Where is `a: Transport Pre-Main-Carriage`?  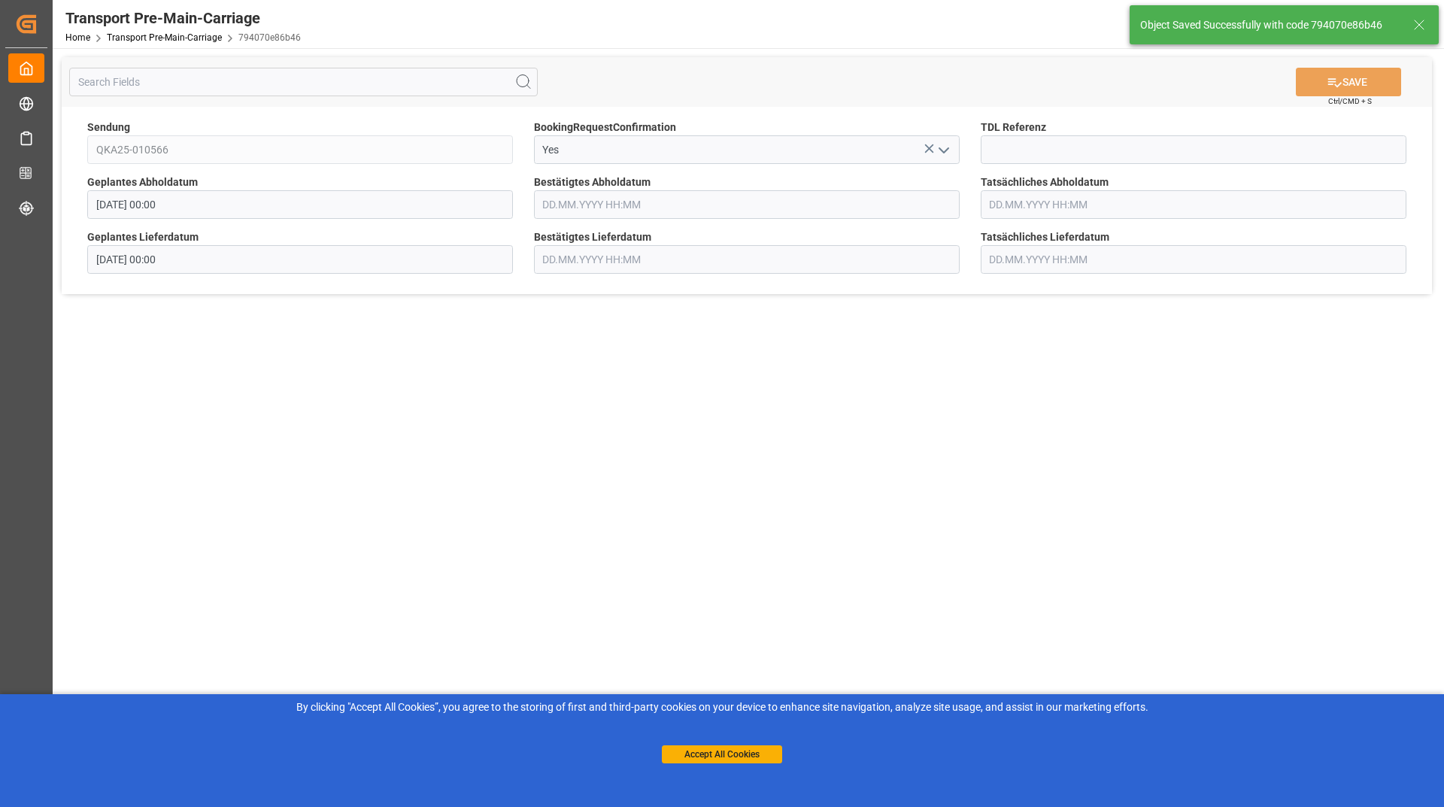
a: Transport Pre-Main-Carriage is located at coordinates (164, 38).